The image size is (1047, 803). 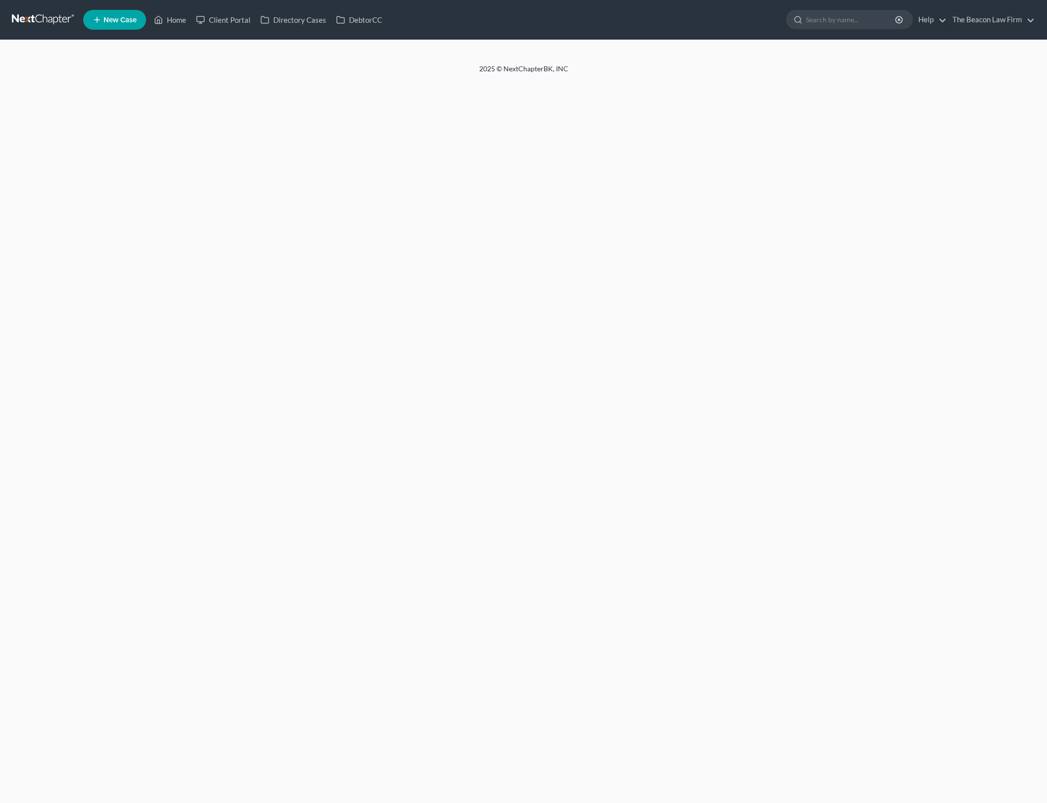 I want to click on span: New Case, so click(x=120, y=20).